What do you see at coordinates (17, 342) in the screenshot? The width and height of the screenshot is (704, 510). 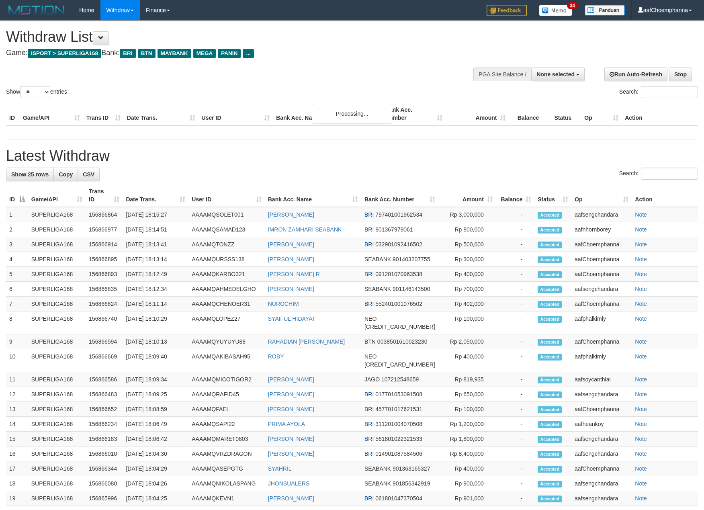 I see `td: 9` at bounding box center [17, 342].